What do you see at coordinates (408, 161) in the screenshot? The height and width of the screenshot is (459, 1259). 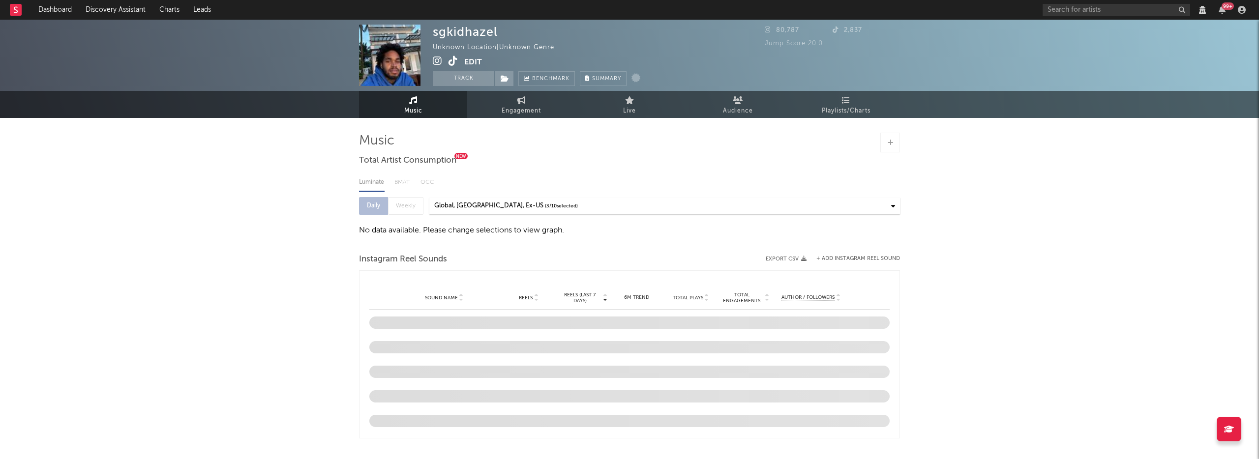 I see `span: Total Artist Consumption` at bounding box center [408, 161].